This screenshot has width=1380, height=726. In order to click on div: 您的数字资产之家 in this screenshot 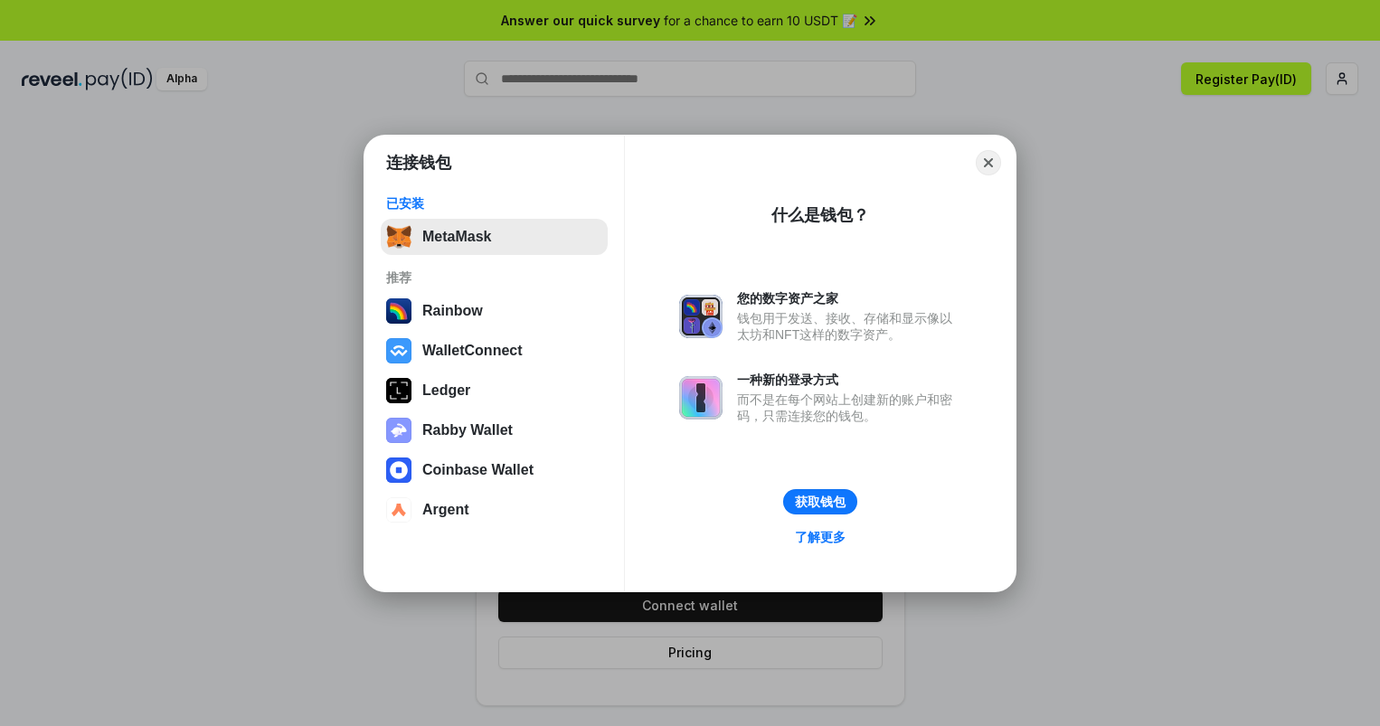, I will do `click(849, 298)`.